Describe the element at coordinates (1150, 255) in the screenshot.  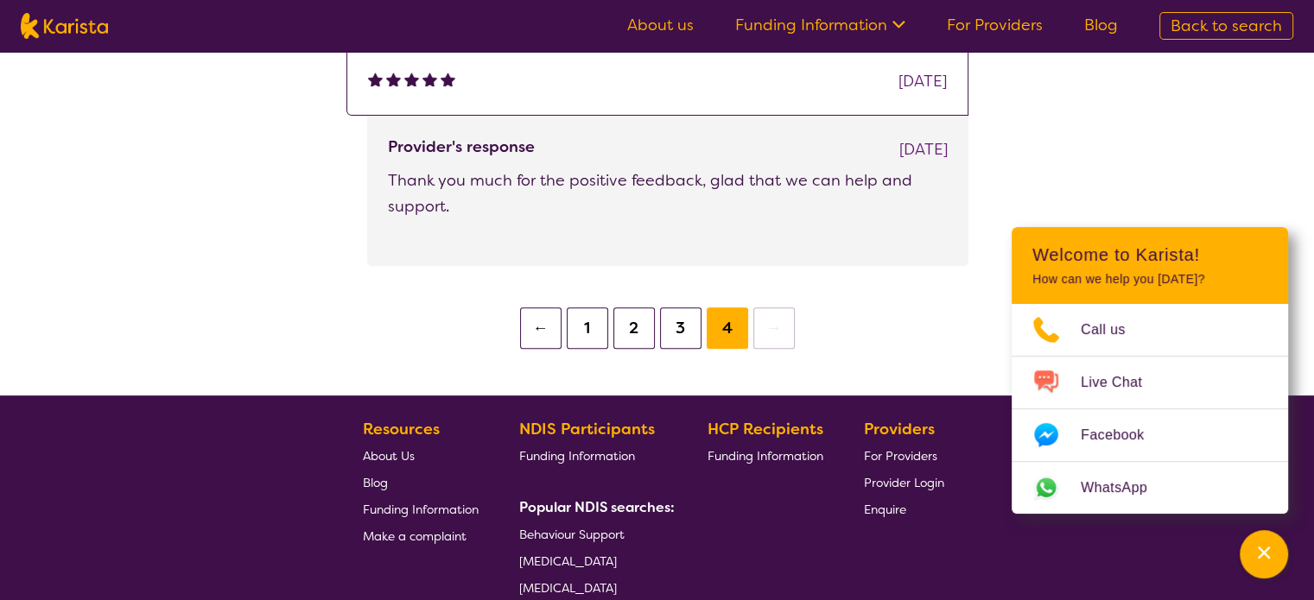
I see `h2: Welcome to Karista!` at that location.